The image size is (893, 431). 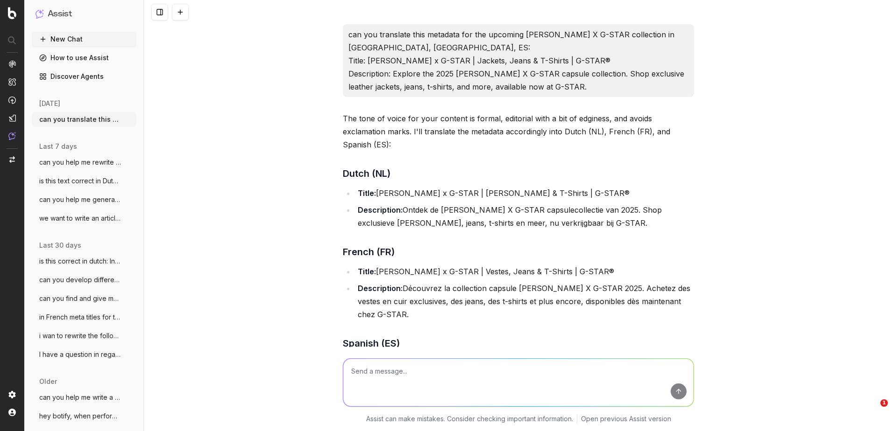 I want to click on h1: Assist, so click(x=60, y=14).